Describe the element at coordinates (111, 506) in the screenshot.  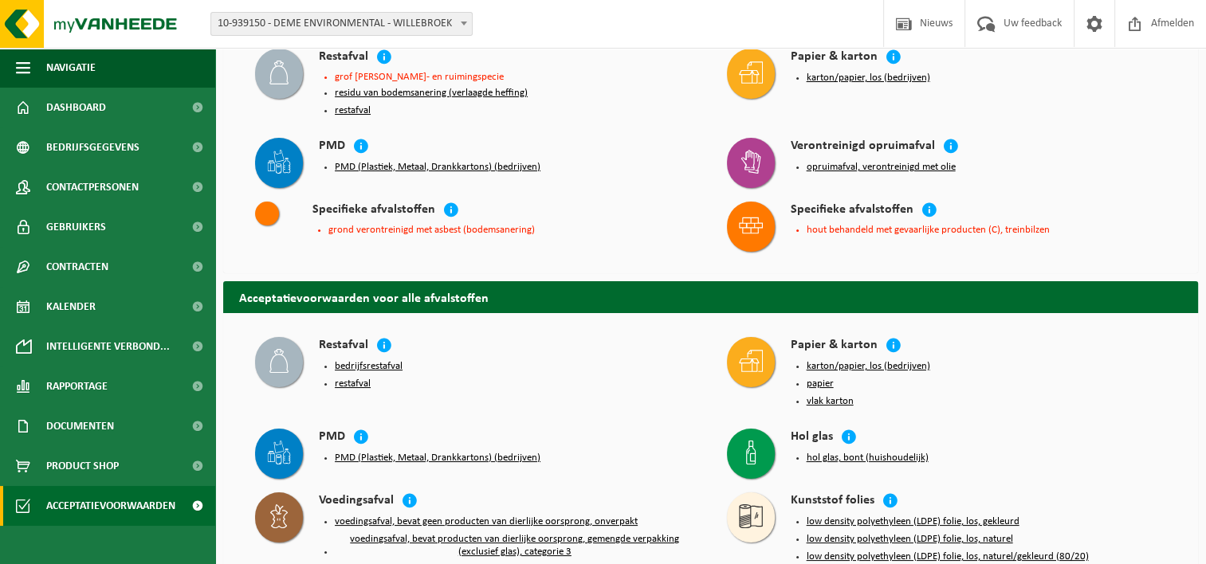
I see `span: Acceptatievoorwaarden` at that location.